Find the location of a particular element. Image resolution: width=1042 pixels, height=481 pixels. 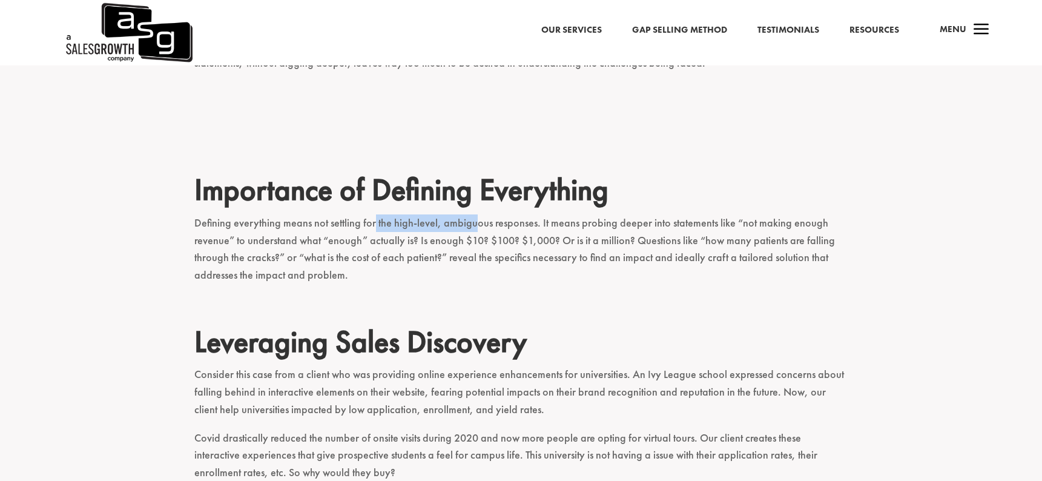

p: Defining everything means not settling for the high-level, ambiguous responses. It means probing ... is located at coordinates (521, 254).